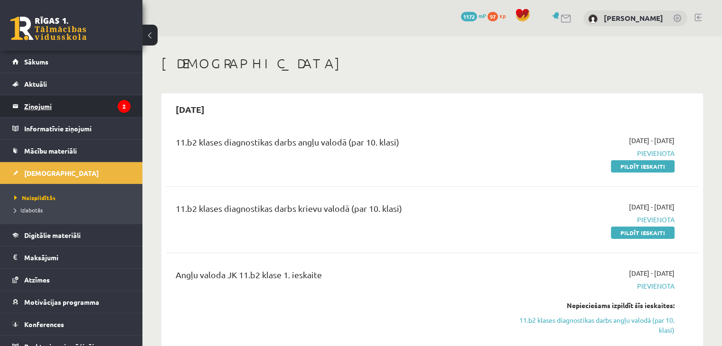 This screenshot has height=346, width=722. I want to click on span: xp, so click(502, 16).